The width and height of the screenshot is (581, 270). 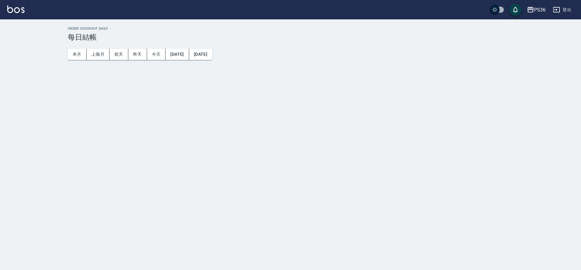 I want to click on button: 昨天, so click(x=138, y=54).